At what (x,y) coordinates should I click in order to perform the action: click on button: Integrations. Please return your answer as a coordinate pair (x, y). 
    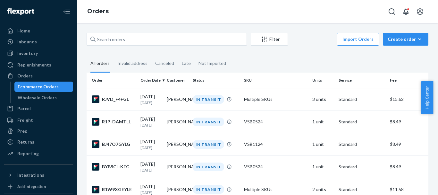
    Looking at the image, I should click on (38, 175).